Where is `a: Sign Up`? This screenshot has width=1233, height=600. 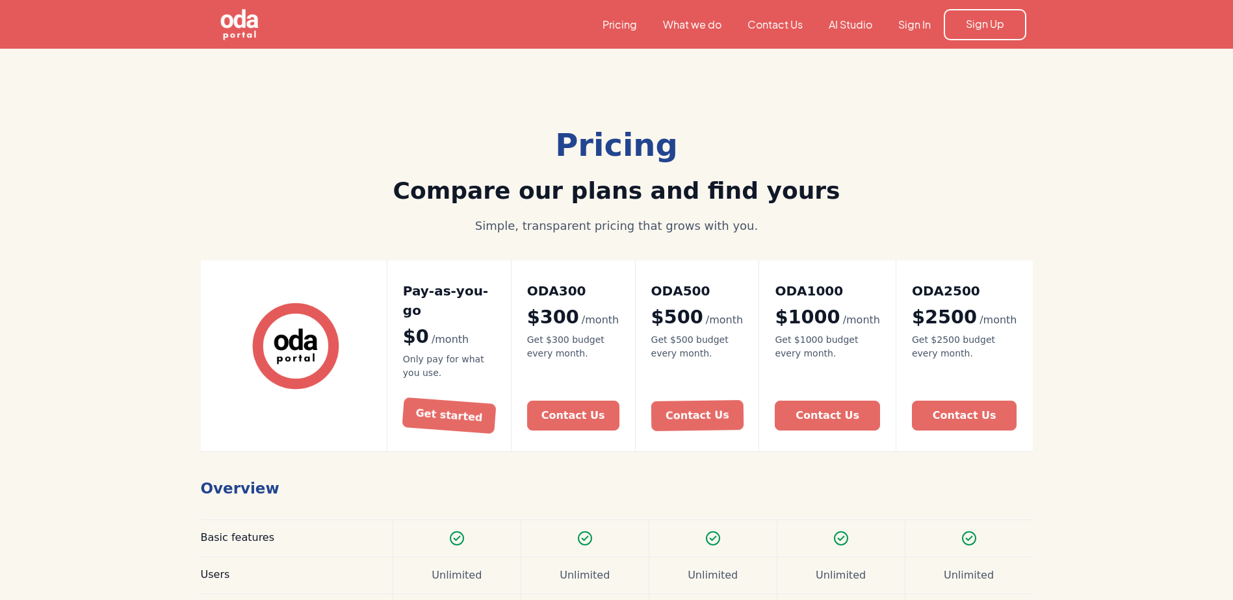
a: Sign Up is located at coordinates (984, 25).